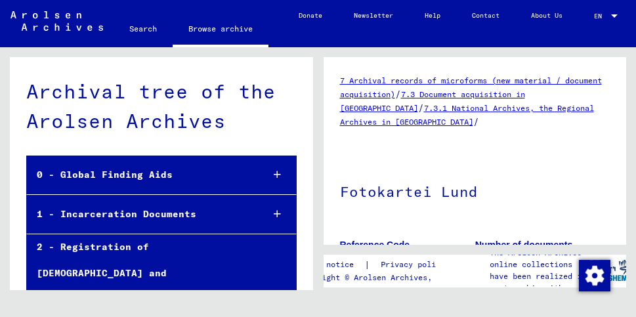  I want to click on img: Change consent, so click(595, 276).